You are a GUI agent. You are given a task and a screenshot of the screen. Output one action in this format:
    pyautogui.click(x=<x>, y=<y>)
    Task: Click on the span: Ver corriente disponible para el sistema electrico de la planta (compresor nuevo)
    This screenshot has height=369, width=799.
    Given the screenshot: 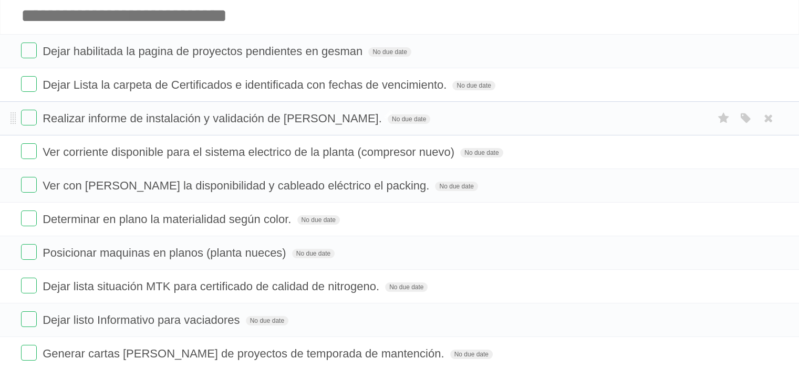 What is the action you would take?
    pyautogui.click(x=249, y=152)
    